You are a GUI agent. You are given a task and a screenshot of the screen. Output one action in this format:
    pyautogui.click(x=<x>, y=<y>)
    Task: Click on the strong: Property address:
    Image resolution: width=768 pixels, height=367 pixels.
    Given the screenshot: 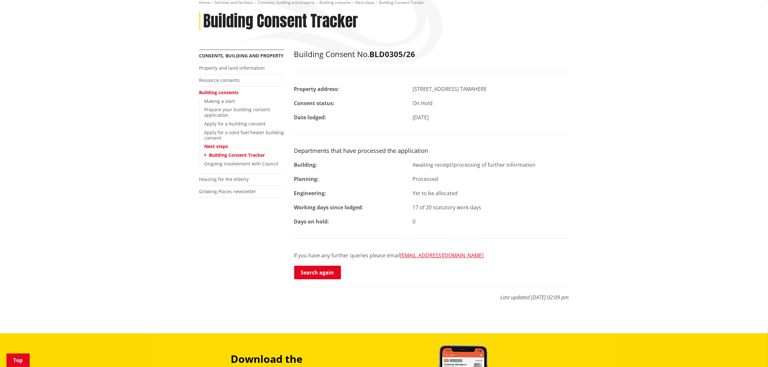 What is the action you would take?
    pyautogui.click(x=317, y=89)
    